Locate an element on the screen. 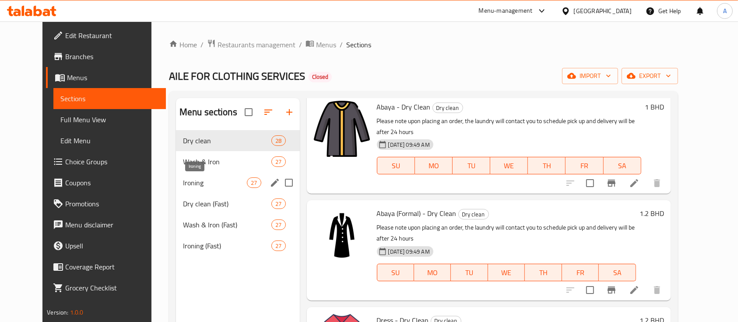  div: Dry clean28 is located at coordinates (238, 141).